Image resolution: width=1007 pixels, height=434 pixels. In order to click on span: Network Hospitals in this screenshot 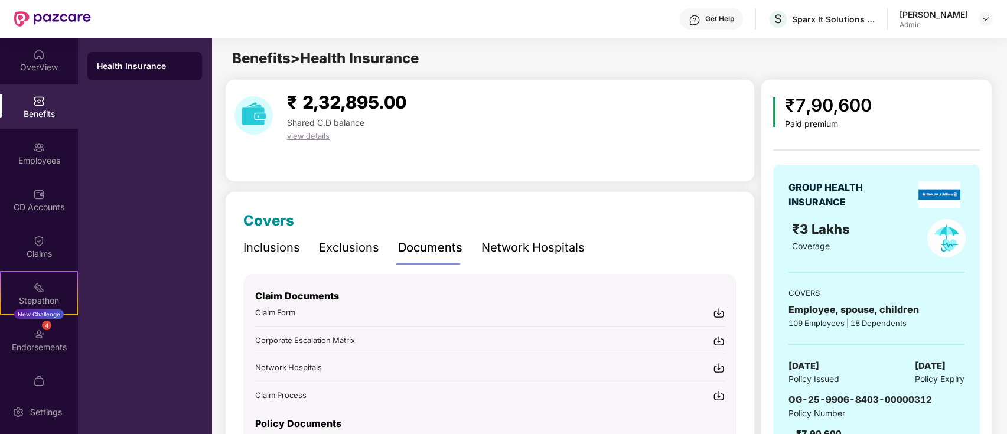, I will do `click(288, 368)`.